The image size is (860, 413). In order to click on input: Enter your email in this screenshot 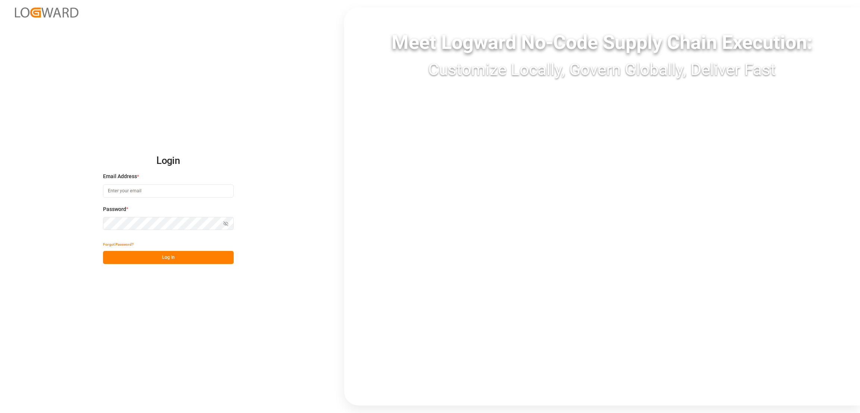, I will do `click(168, 191)`.